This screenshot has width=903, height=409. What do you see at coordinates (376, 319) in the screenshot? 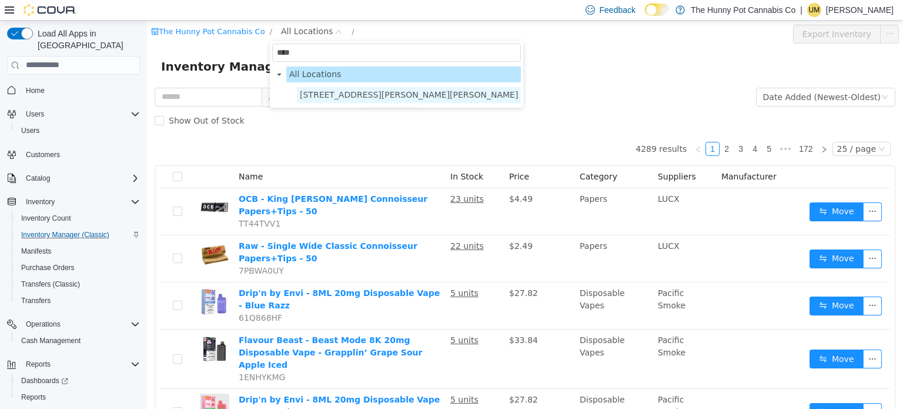
I see `span: $33.84` at bounding box center [376, 319].